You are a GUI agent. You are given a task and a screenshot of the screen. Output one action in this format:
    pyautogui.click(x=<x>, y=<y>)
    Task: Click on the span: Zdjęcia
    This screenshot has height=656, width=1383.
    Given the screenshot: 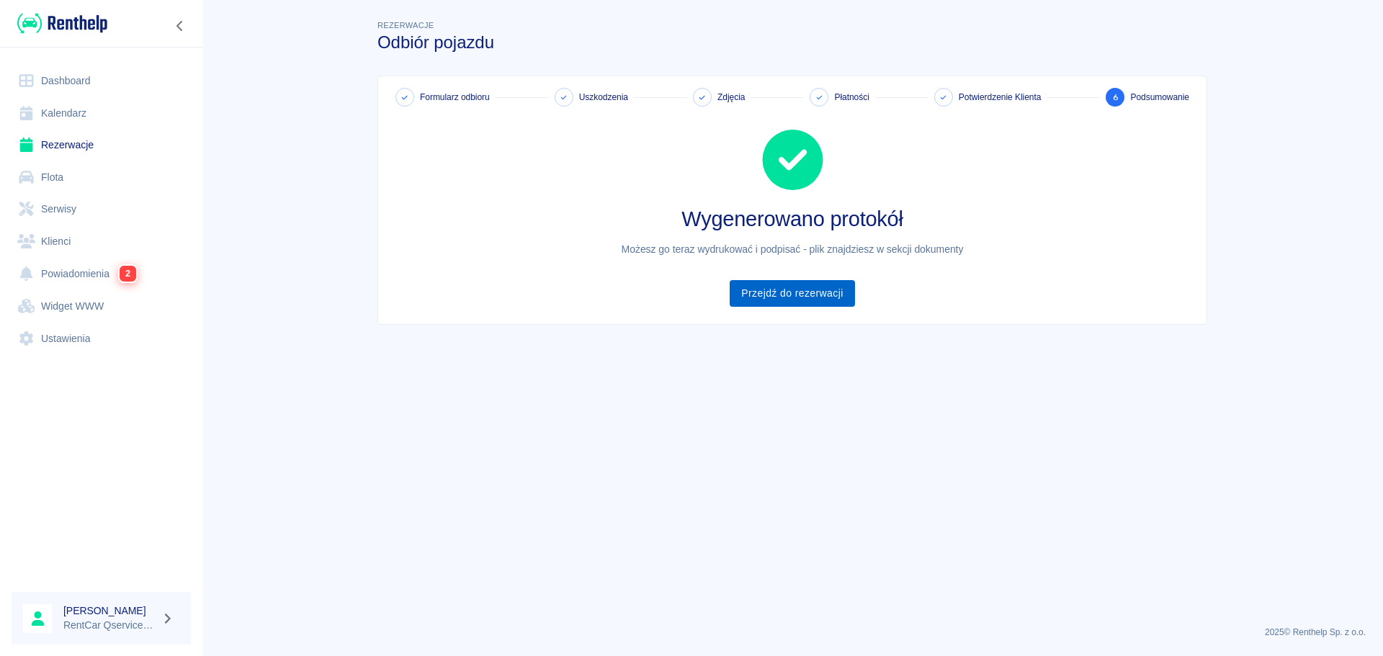 What is the action you would take?
    pyautogui.click(x=731, y=97)
    